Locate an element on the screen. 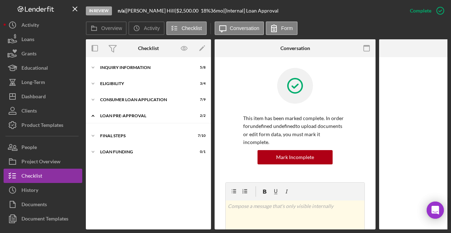 Image resolution: width=451 pixels, height=233 pixels. div: 2 / 2 is located at coordinates (199, 116).